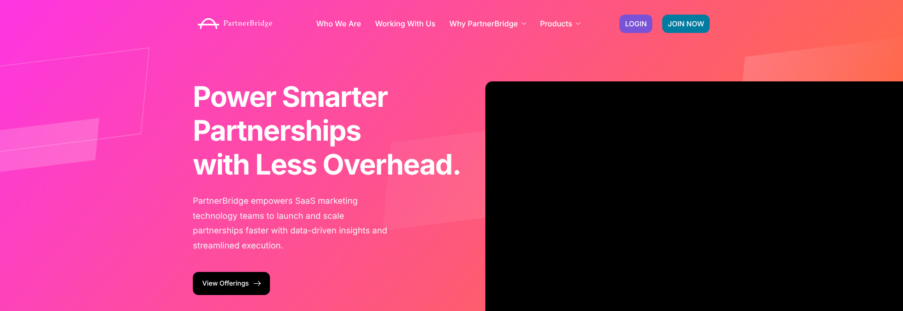  I want to click on span: LOGIN, so click(636, 24).